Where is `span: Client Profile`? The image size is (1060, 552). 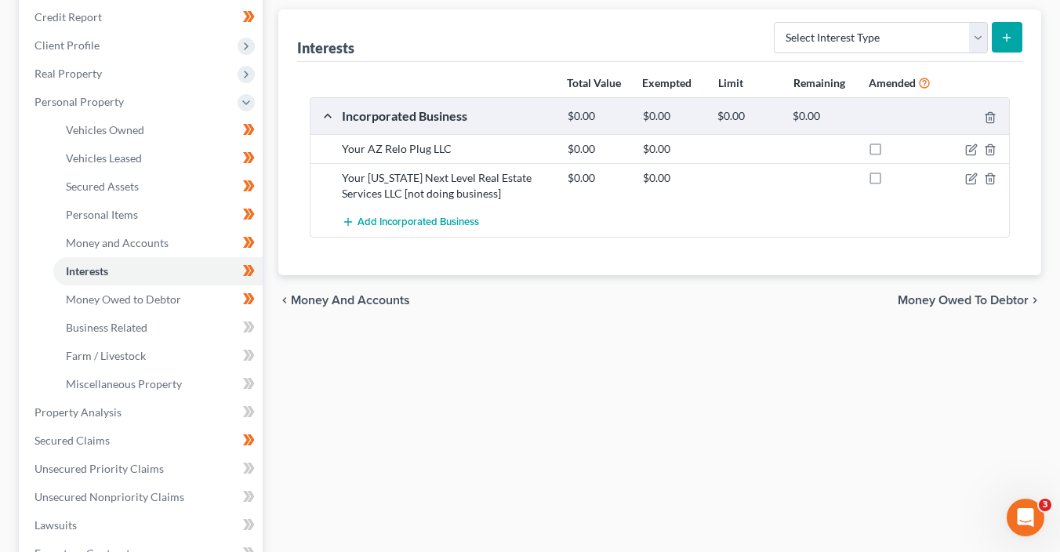 span: Client Profile is located at coordinates (67, 45).